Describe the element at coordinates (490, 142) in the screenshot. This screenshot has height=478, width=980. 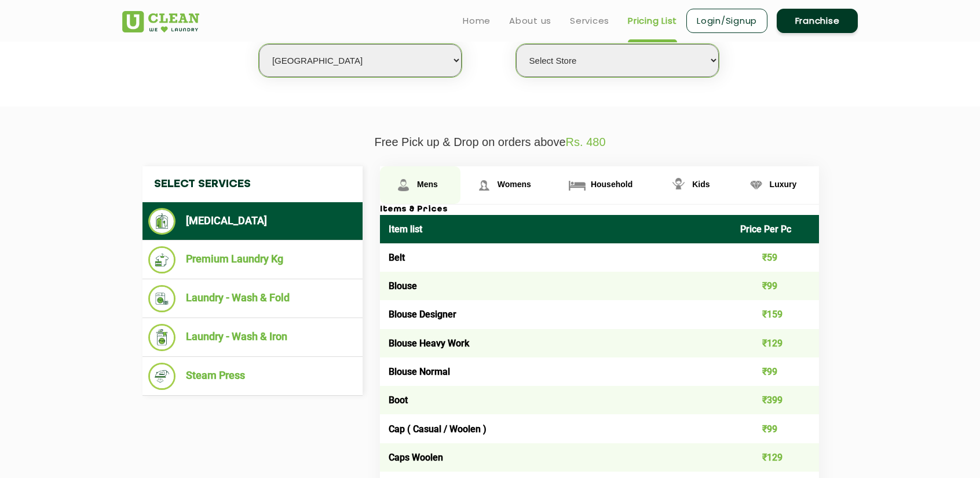
I see `p: Free Pick up & Drop on orders above` at that location.